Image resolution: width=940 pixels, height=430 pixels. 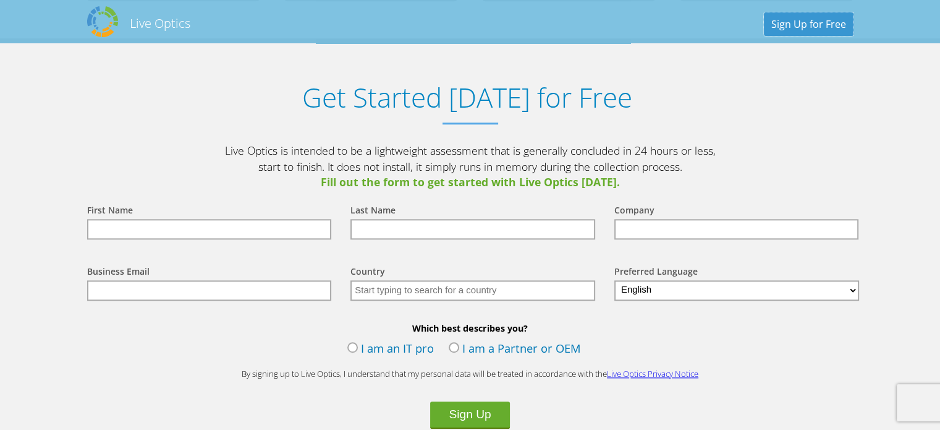 I want to click on label: Country, so click(x=368, y=273).